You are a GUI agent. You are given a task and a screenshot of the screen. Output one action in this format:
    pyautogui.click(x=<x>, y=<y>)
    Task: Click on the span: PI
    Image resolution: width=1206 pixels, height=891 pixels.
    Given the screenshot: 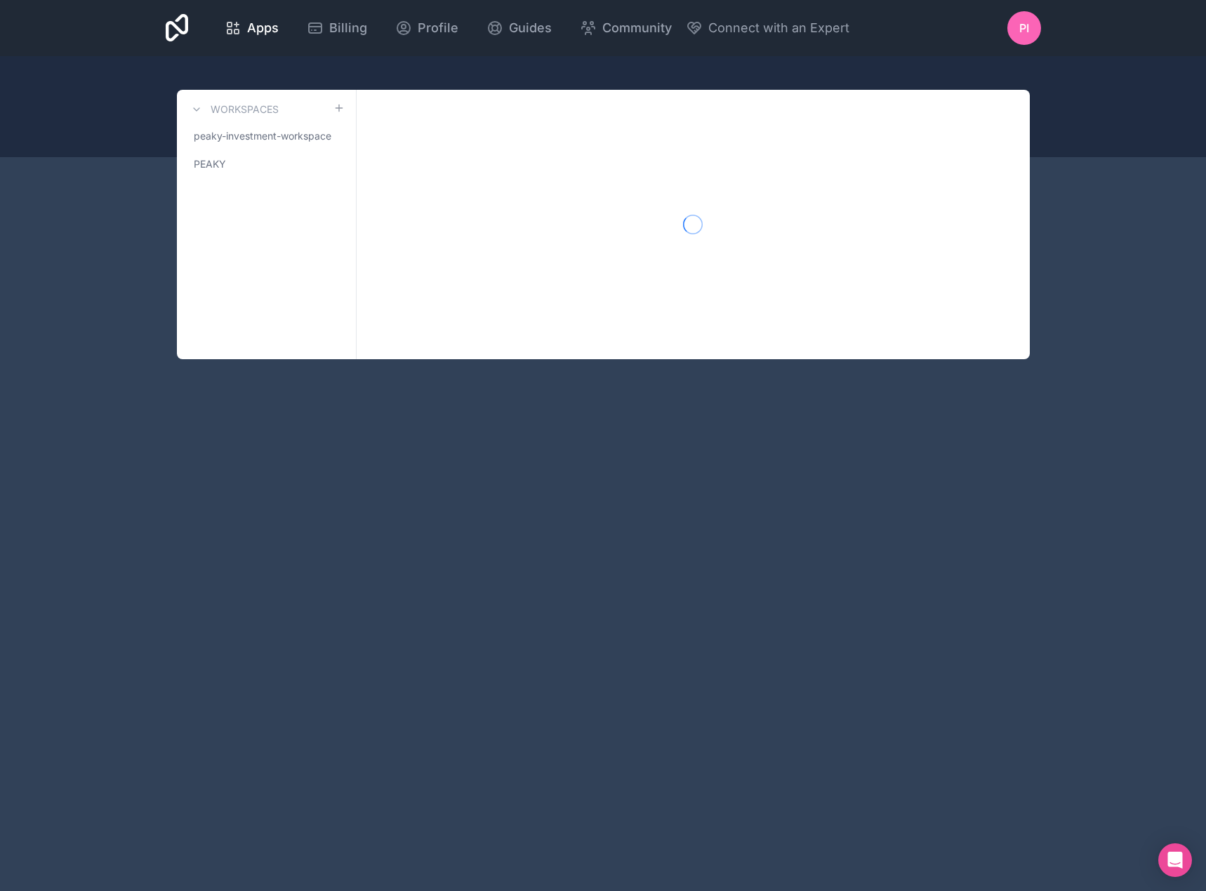 What is the action you would take?
    pyautogui.click(x=1024, y=28)
    